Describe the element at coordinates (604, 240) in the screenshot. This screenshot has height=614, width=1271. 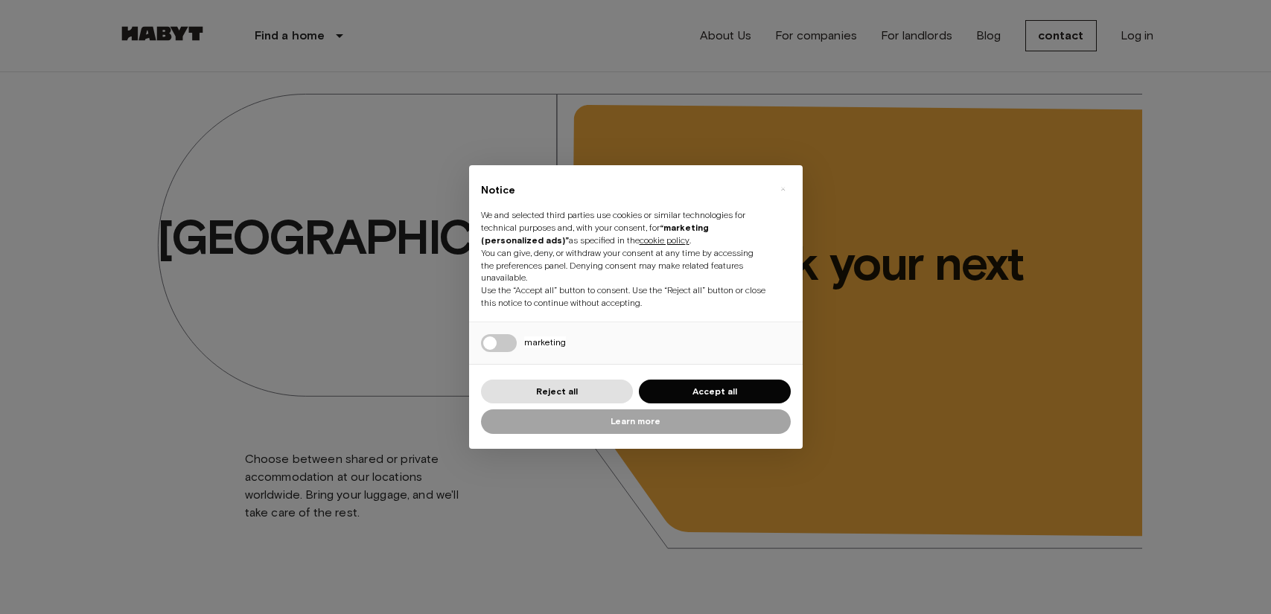
I see `font: as specified in the` at that location.